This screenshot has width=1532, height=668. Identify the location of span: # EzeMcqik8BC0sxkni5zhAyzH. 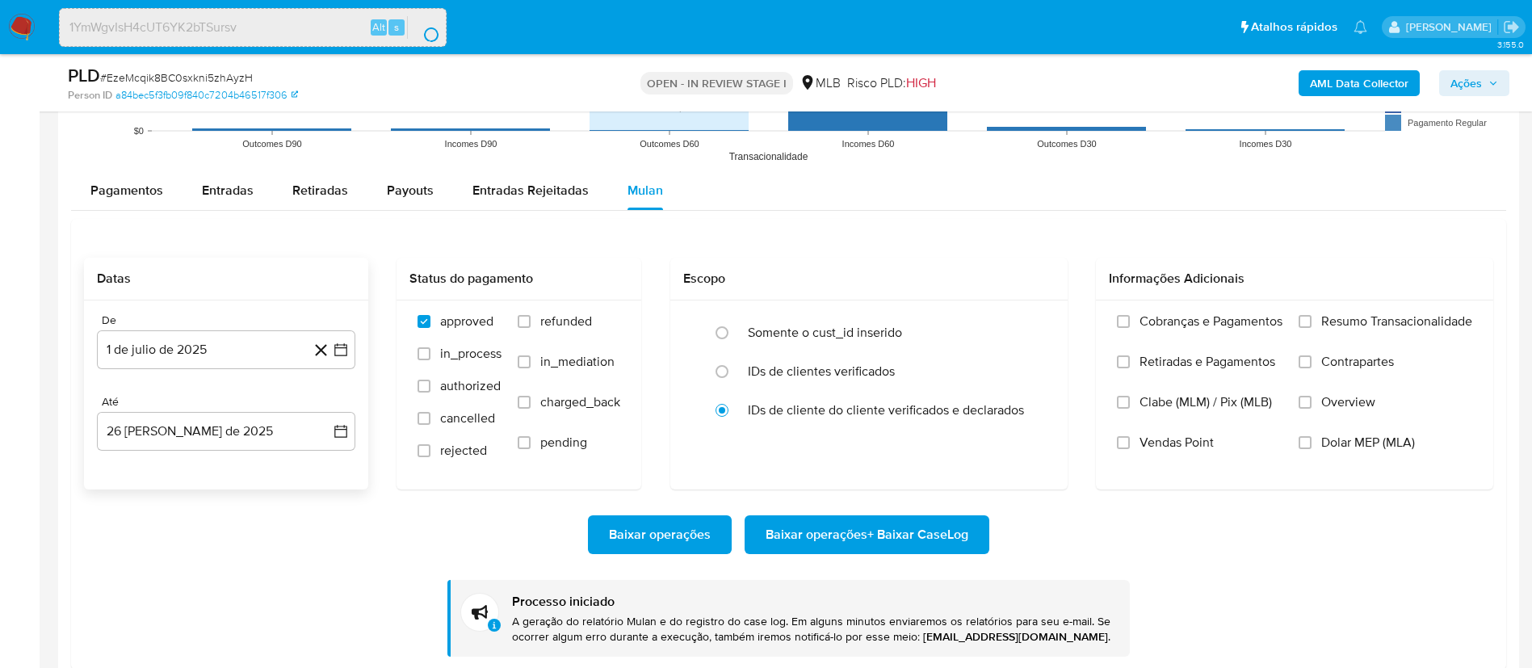
(176, 78).